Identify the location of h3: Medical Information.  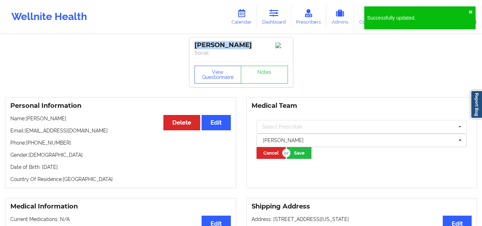
(121, 206).